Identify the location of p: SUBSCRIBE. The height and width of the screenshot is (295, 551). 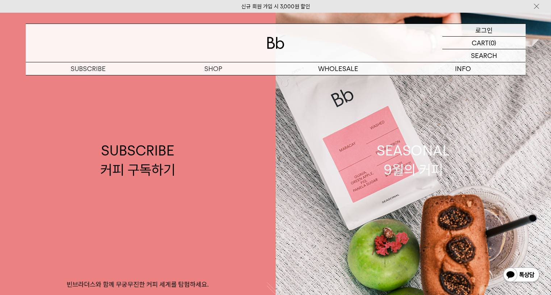
(88, 69).